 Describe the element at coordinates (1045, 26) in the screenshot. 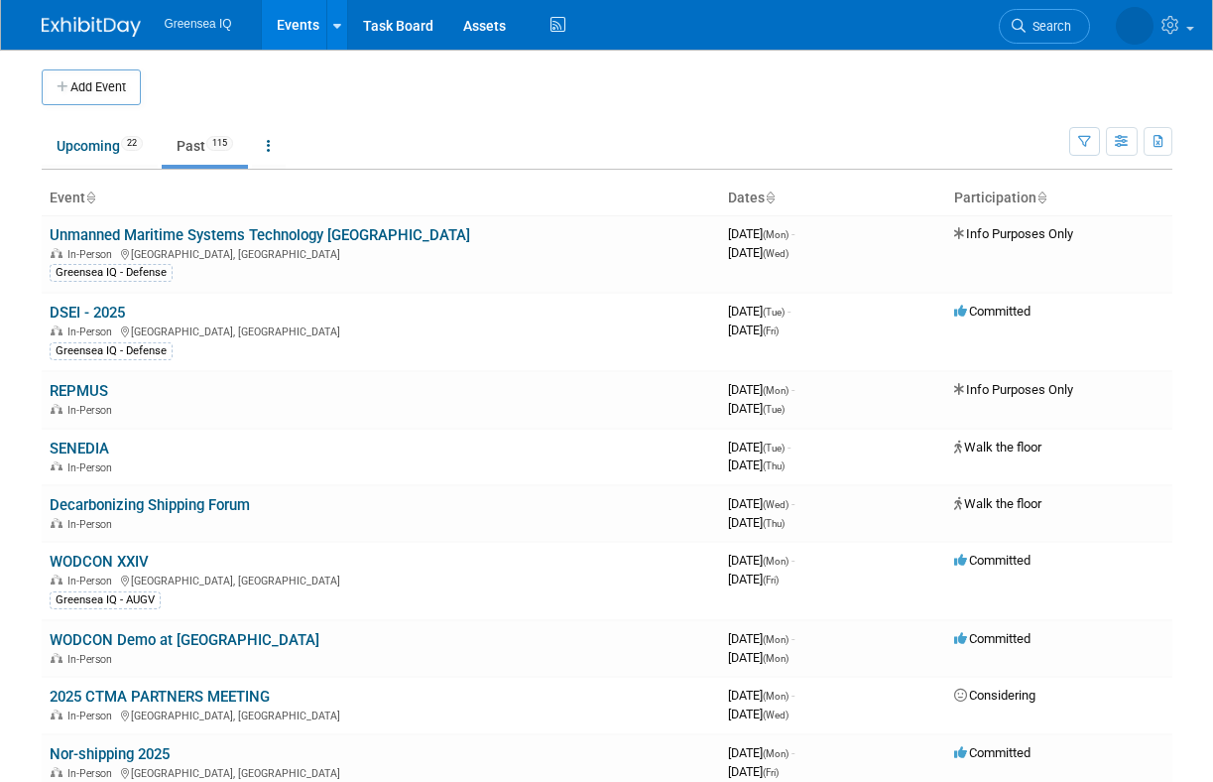

I see `a: Search` at that location.